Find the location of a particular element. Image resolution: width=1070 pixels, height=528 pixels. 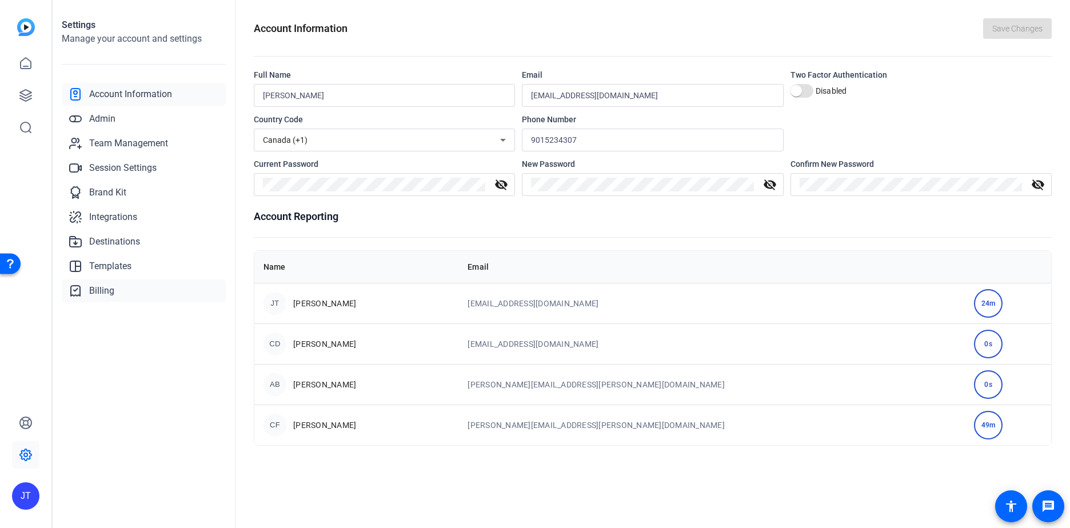

div: Email is located at coordinates (652, 75).